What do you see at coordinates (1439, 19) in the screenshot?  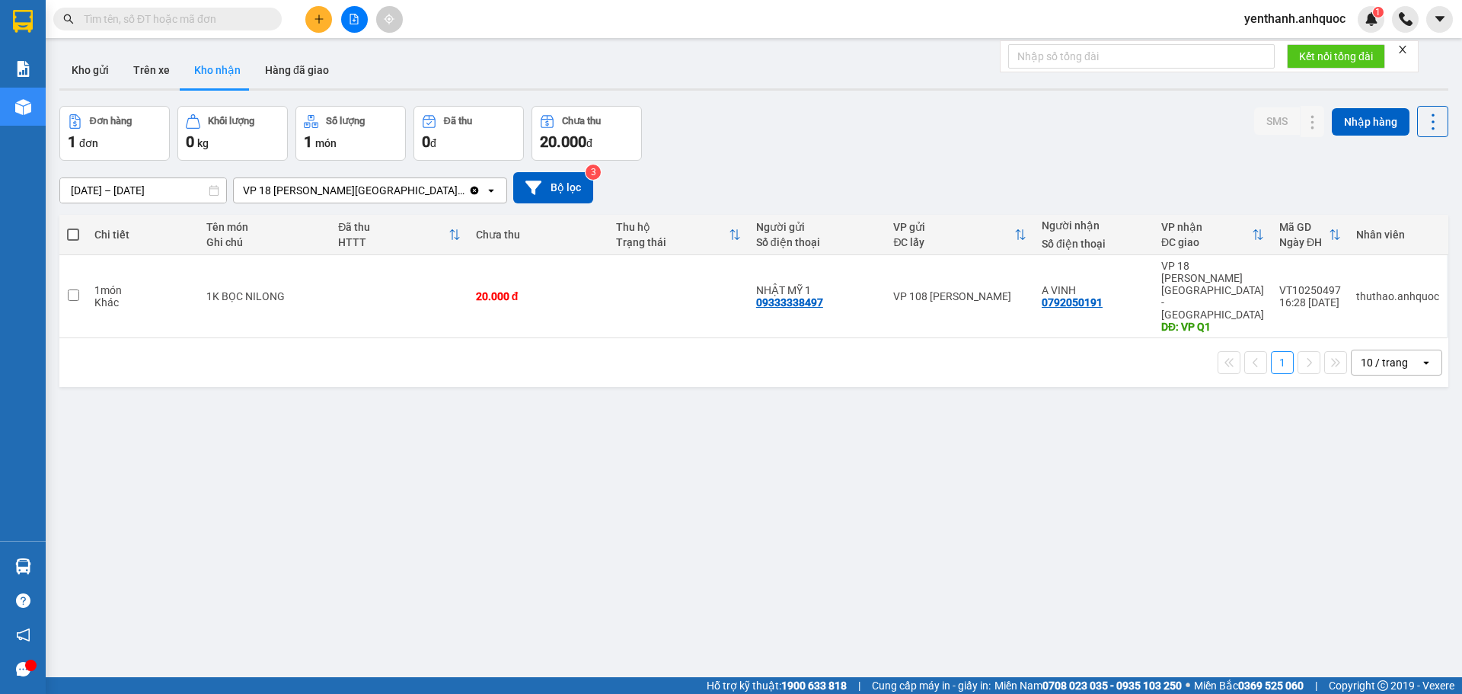 I see `button: caret-down` at bounding box center [1439, 19].